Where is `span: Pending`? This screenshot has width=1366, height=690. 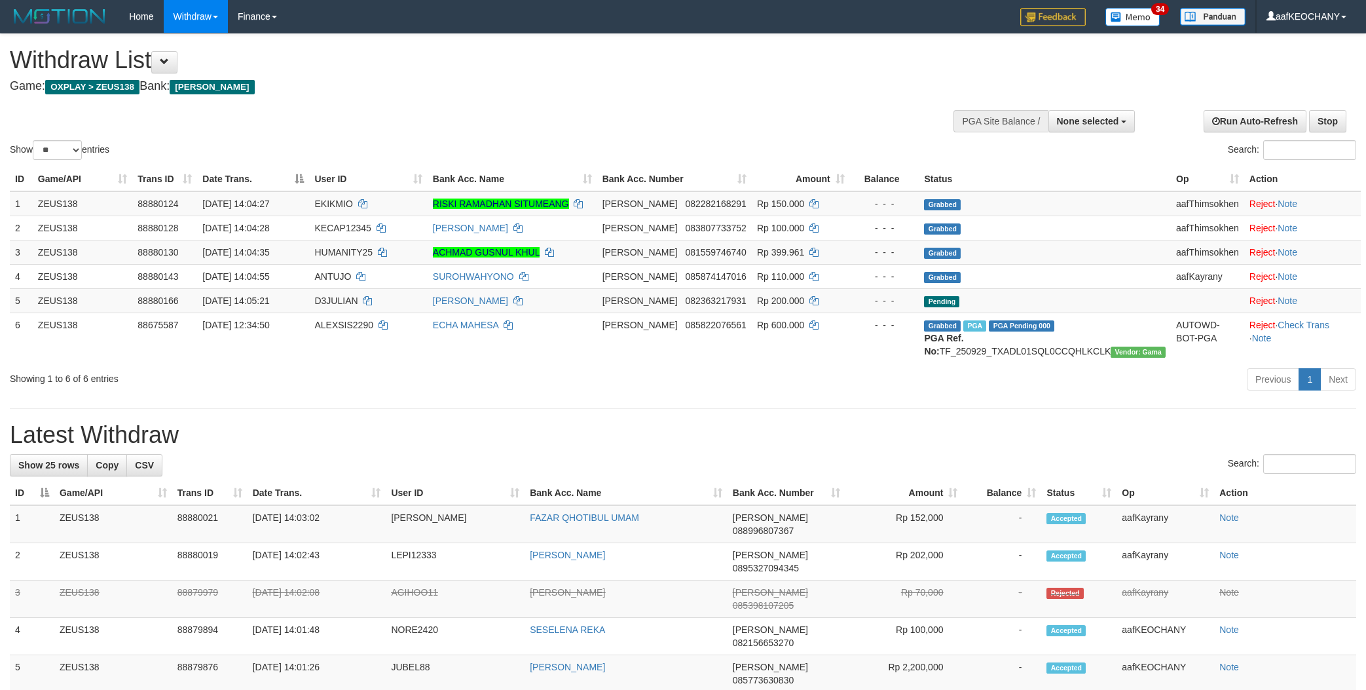 span: Pending is located at coordinates (942, 301).